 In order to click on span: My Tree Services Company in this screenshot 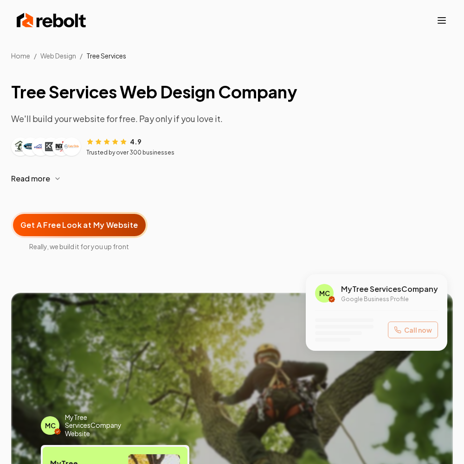, I will do `click(389, 289)`.